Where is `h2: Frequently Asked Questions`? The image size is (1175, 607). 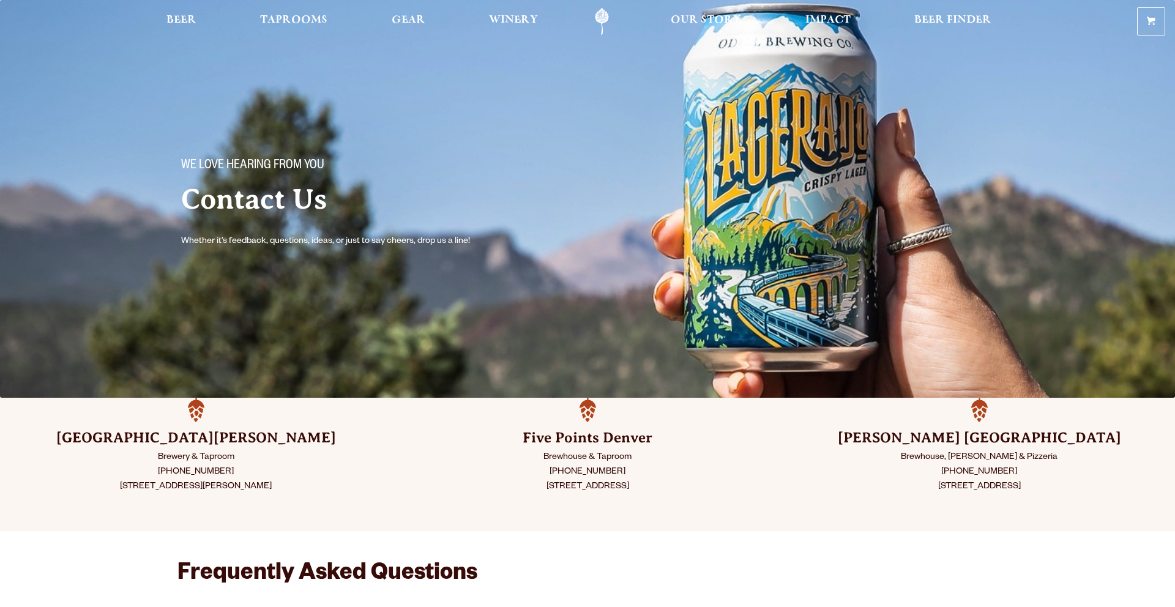 h2: Frequently Asked Questions is located at coordinates (501, 575).